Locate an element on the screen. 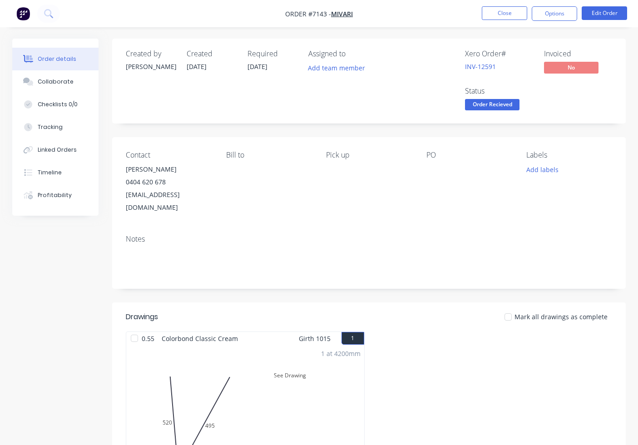  div: 1 at 4200mm is located at coordinates (341, 353).